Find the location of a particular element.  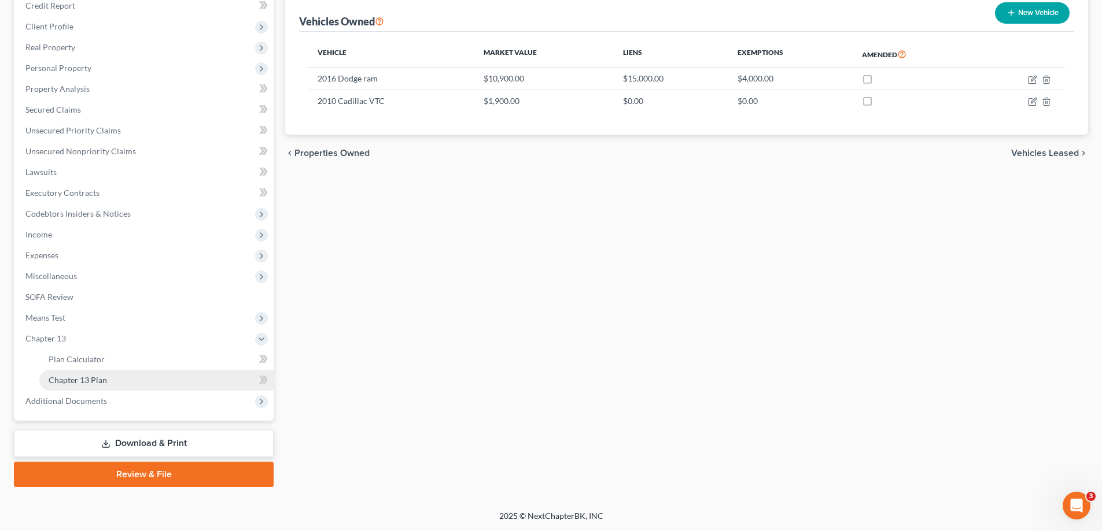

span: Chapter 13 is located at coordinates (46, 338).